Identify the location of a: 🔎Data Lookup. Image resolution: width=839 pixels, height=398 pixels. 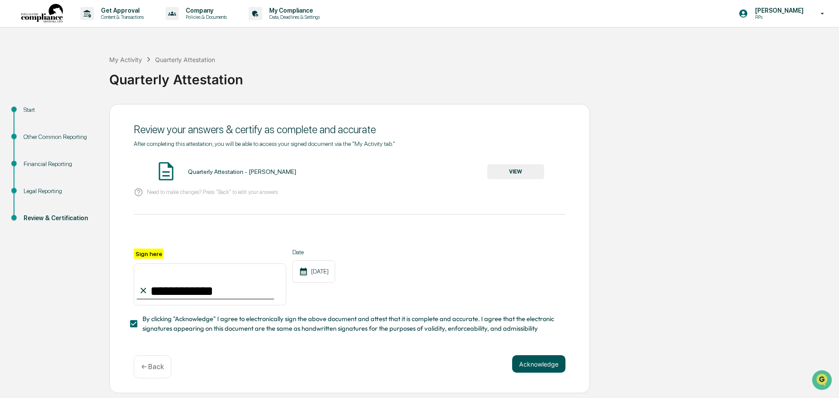
(32, 131).